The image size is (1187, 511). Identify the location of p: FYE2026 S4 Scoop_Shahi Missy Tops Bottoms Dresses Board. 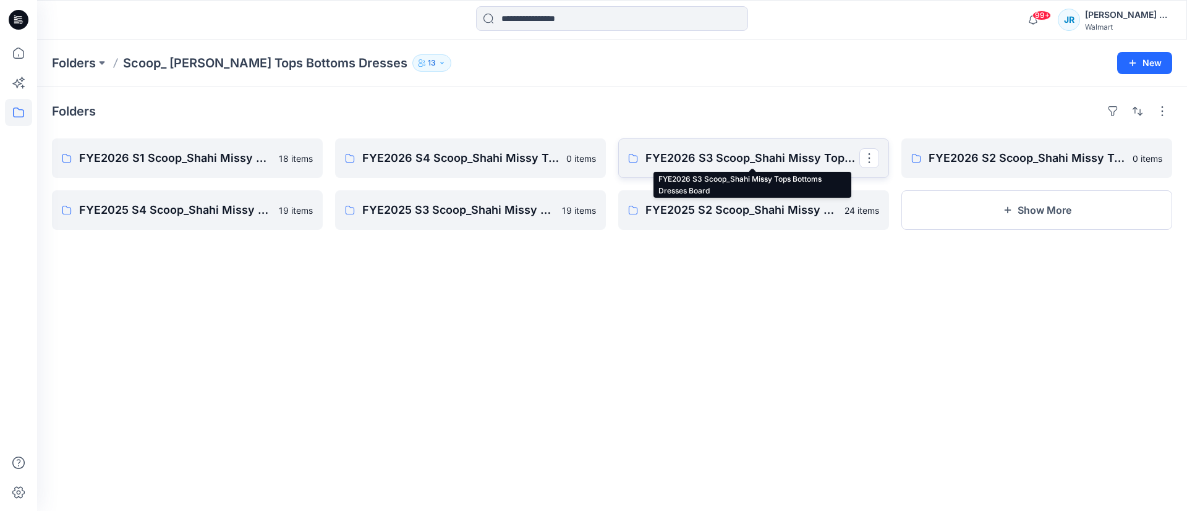
(460, 158).